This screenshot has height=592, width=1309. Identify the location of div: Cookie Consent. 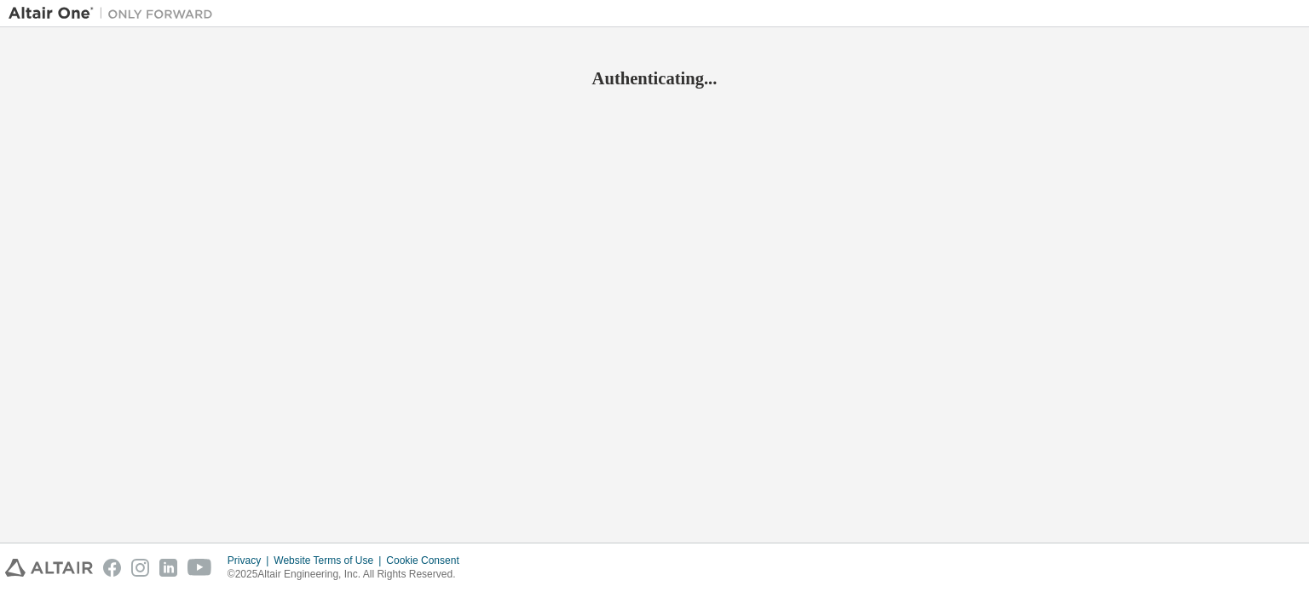
(427, 561).